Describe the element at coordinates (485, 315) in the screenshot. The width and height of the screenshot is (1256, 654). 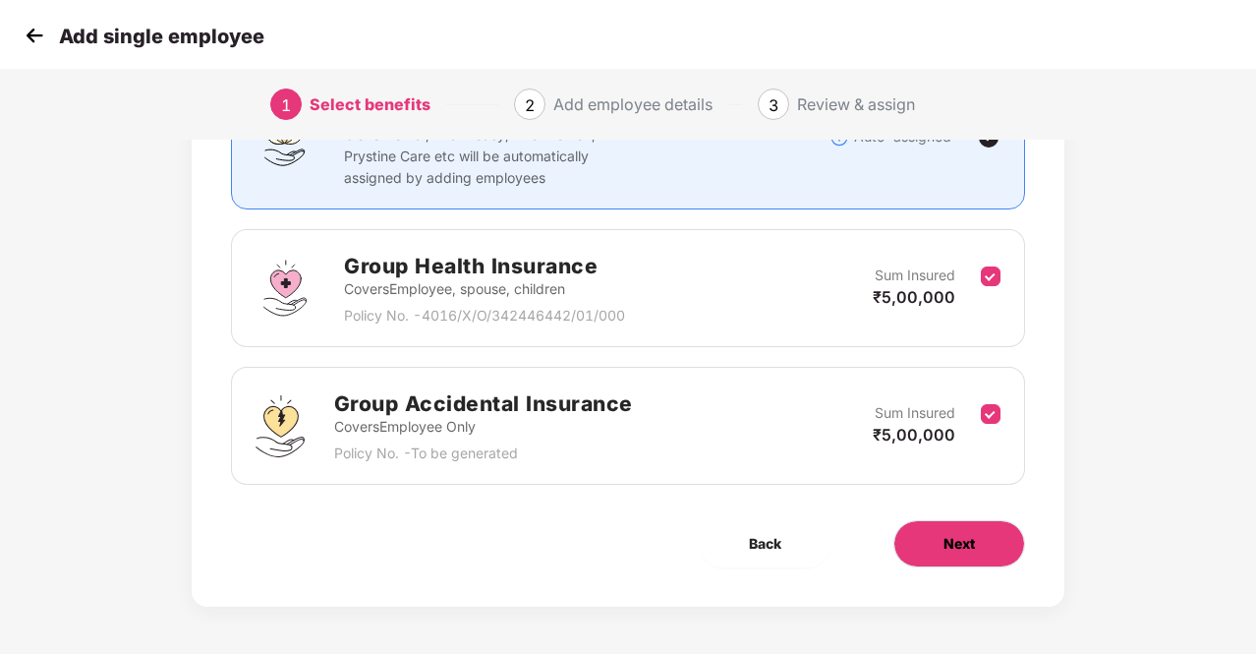
I see `p: Policy No. - 4016/X/O/342446442/01/000` at that location.